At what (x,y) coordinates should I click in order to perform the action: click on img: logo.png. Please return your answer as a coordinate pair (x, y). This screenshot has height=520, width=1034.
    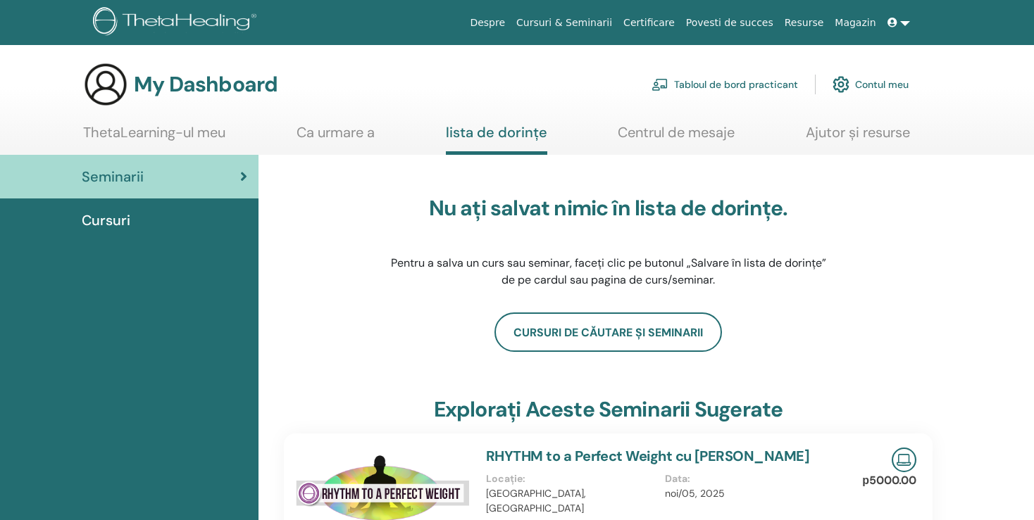
    Looking at the image, I should click on (177, 23).